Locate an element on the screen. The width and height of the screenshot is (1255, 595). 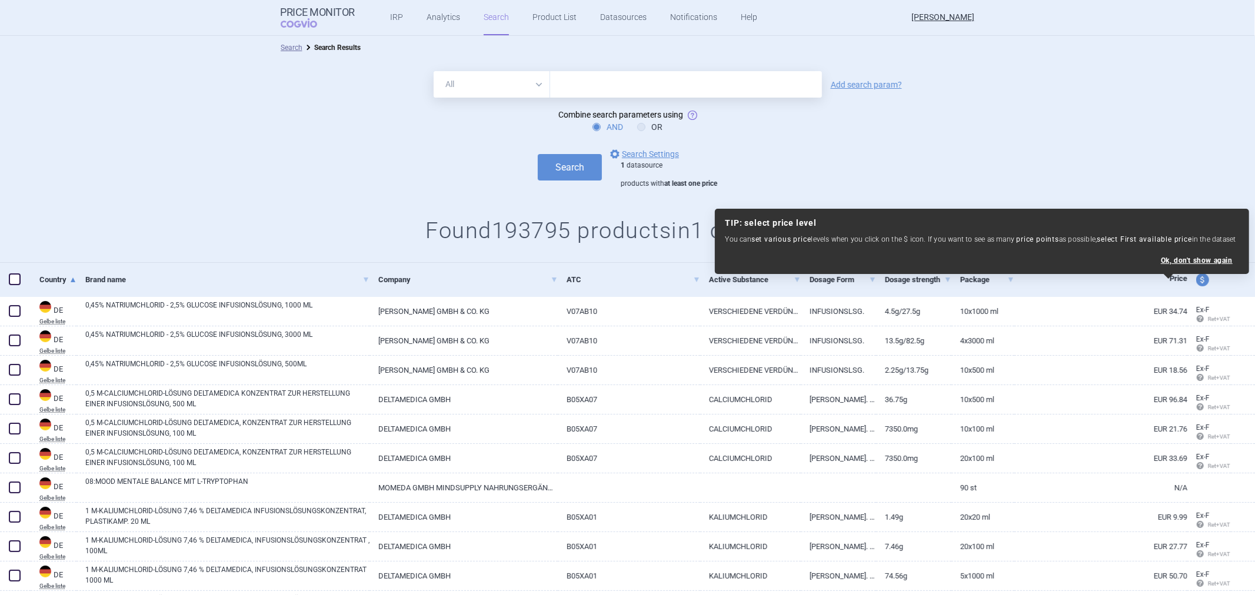
strong: select First available price is located at coordinates (1144, 239).